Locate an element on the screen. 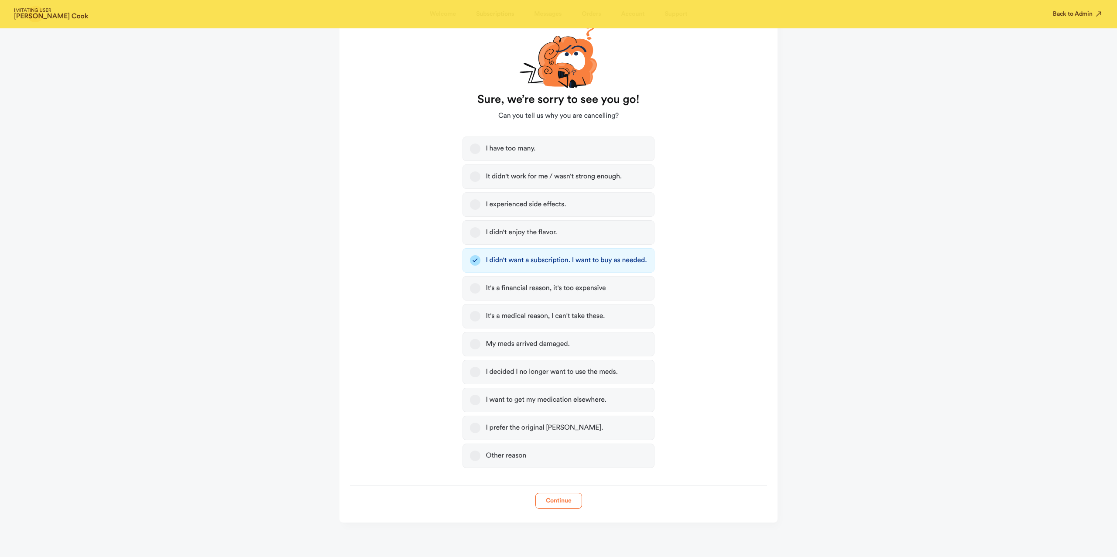 The width and height of the screenshot is (1117, 557). div: Other reason is located at coordinates (506, 456).